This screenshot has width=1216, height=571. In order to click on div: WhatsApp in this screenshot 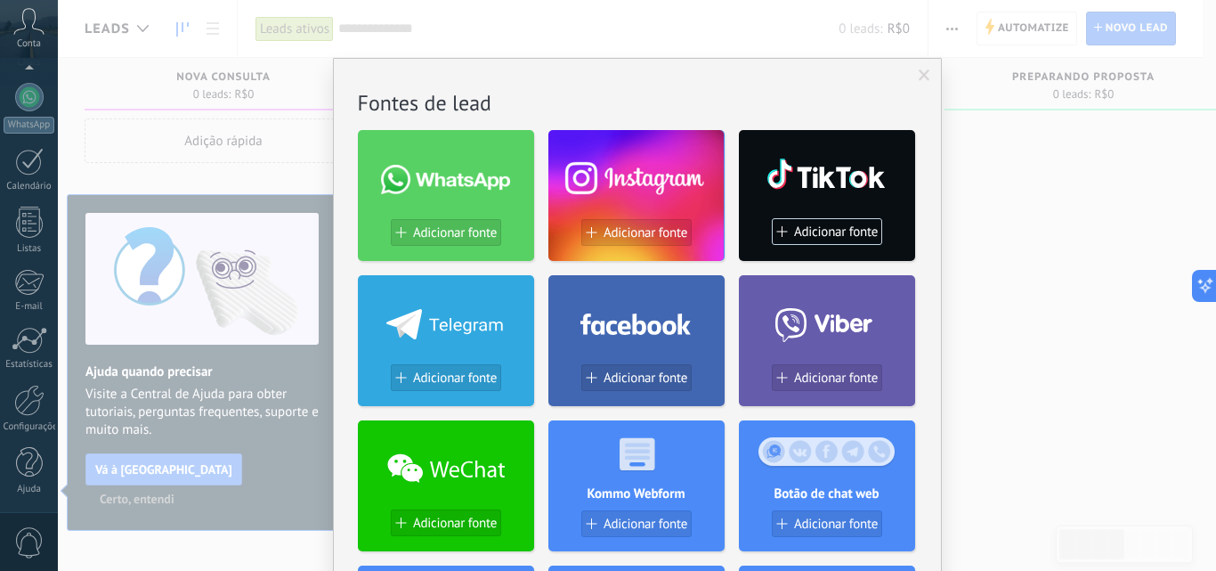, I will do `click(28, 125)`.